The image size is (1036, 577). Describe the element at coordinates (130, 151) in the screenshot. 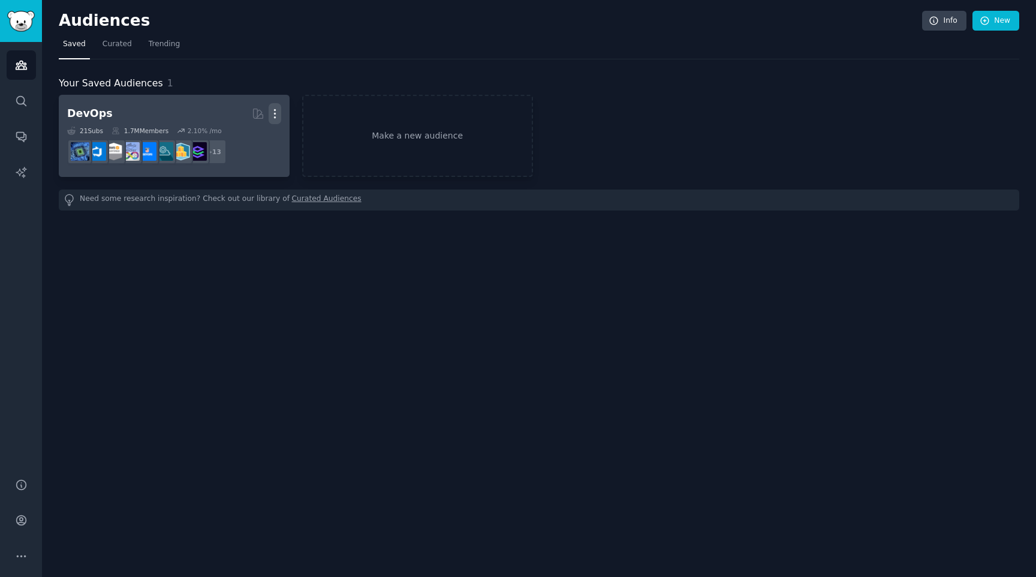

I see `img: Docker_DevOps` at that location.